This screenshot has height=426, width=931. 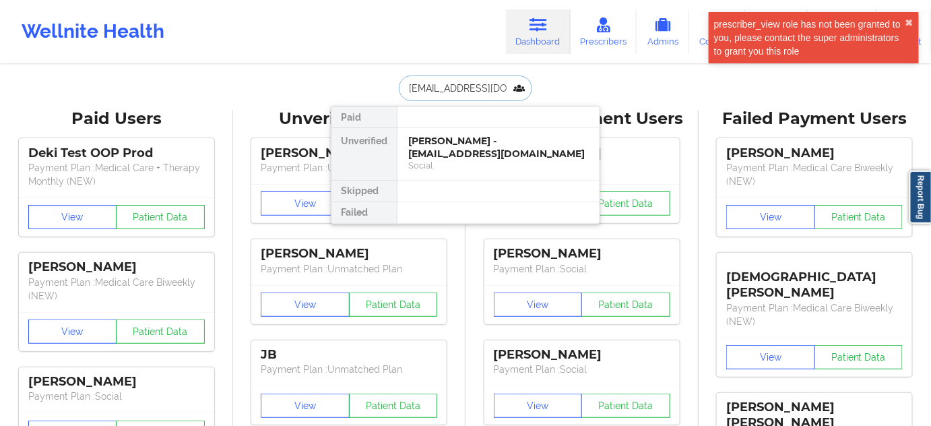 I want to click on a: Admins, so click(x=663, y=32).